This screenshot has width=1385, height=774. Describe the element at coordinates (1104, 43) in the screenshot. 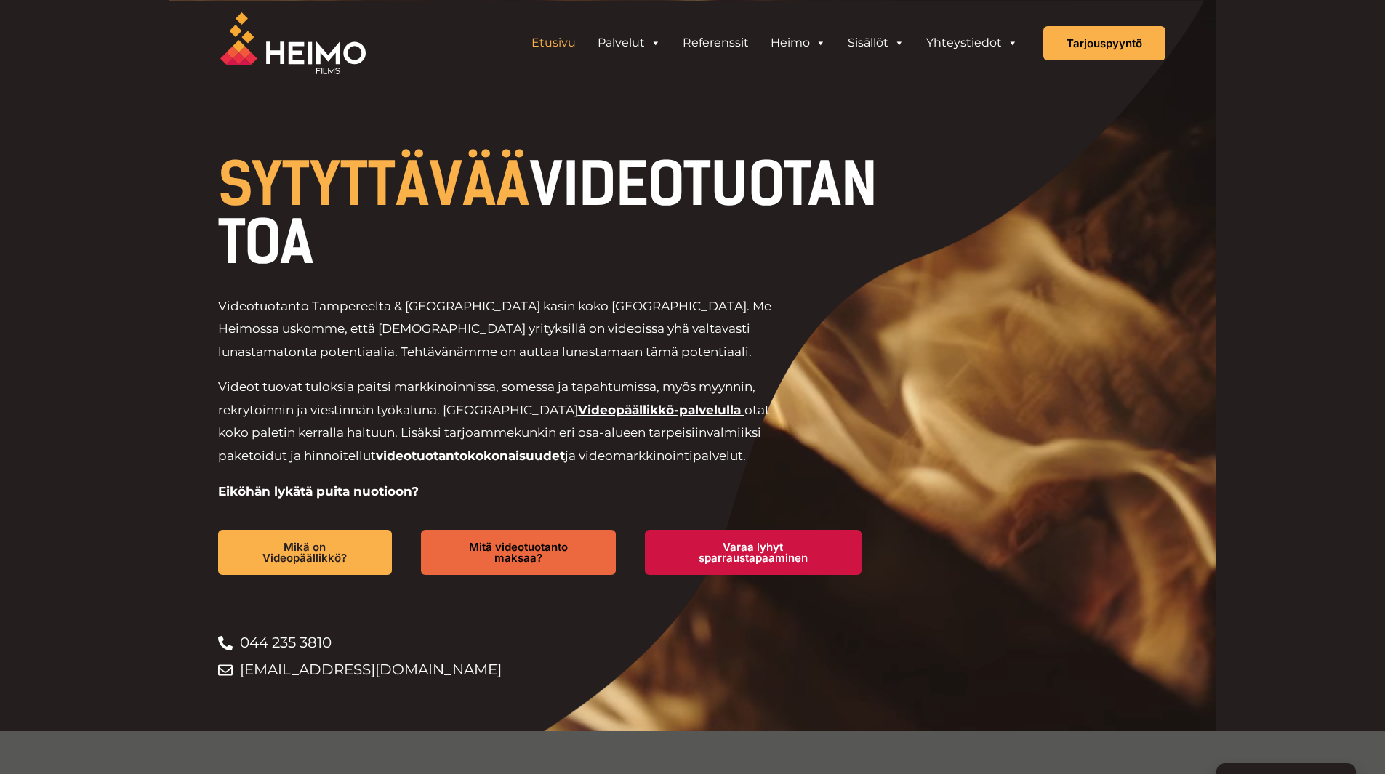

I see `a: Tarjouspyyntö` at that location.